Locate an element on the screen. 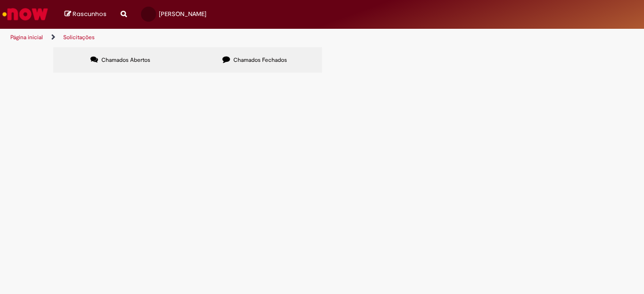 This screenshot has height=294, width=644. img: ServiceNow is located at coordinates (25, 14).